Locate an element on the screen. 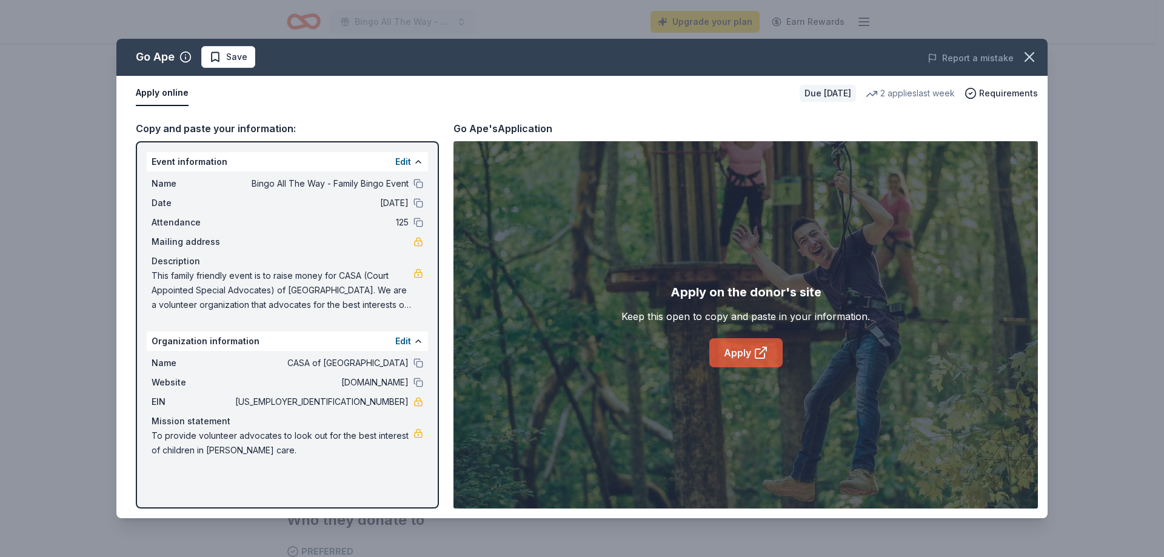  a: Apply is located at coordinates (745, 353).